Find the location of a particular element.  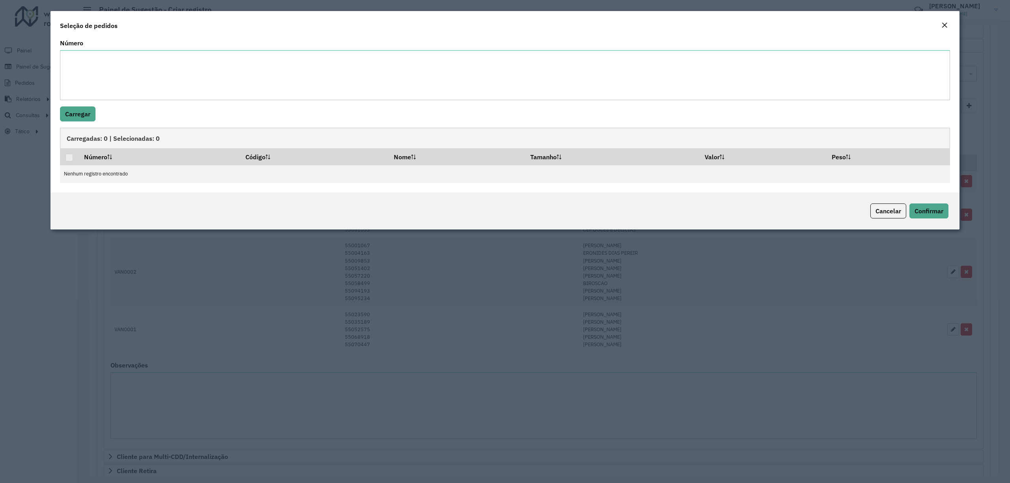

th: Peso is located at coordinates (888, 157).